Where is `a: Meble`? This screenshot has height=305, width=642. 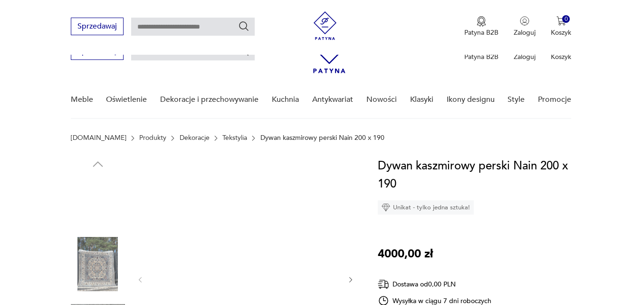 a: Meble is located at coordinates (82, 99).